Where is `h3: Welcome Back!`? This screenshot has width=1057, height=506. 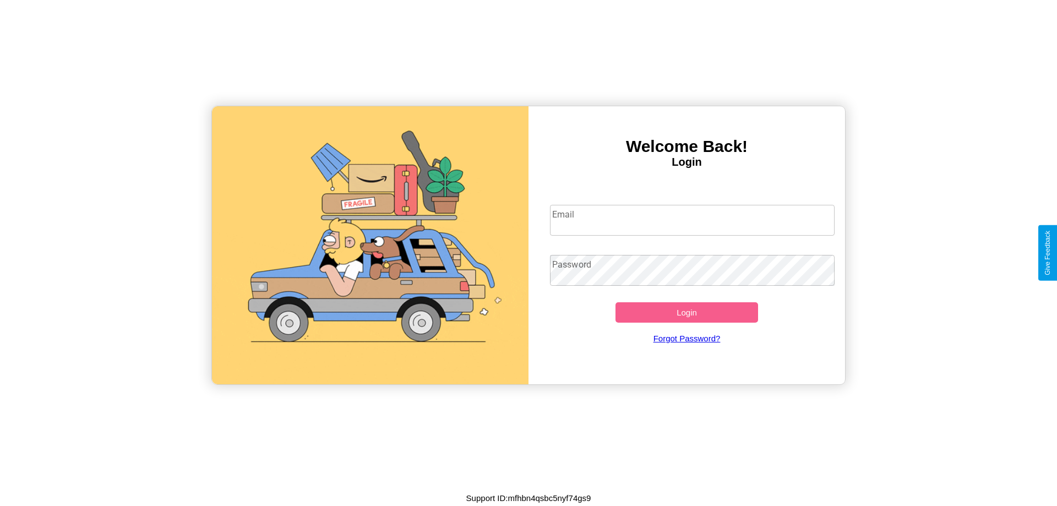
h3: Welcome Back! is located at coordinates (686, 146).